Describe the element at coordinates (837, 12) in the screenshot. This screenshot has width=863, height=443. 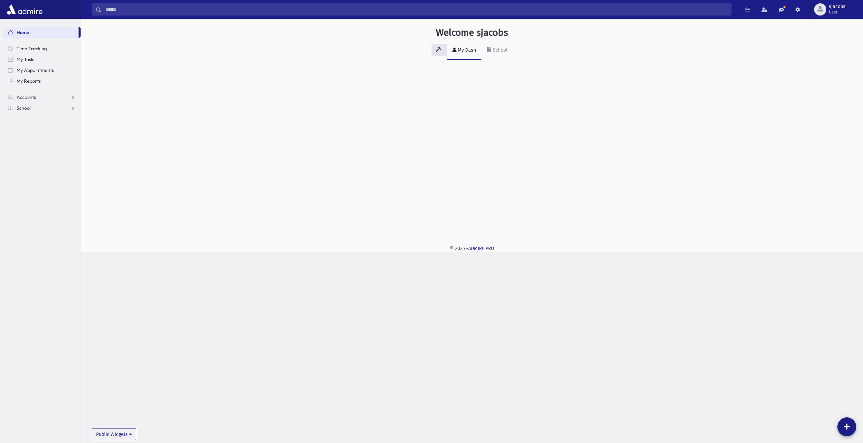
I see `span: User` at that location.